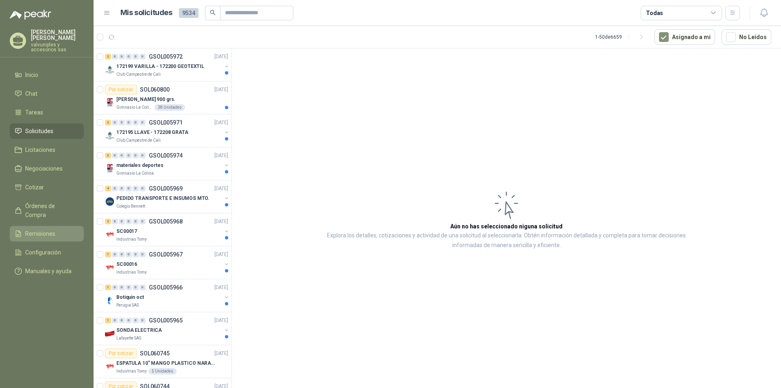 This screenshot has height=388, width=781. What do you see at coordinates (160, 66) in the screenshot?
I see `p: 172199 VARILLA - 172200 GEOTEXTIL` at bounding box center [160, 66].